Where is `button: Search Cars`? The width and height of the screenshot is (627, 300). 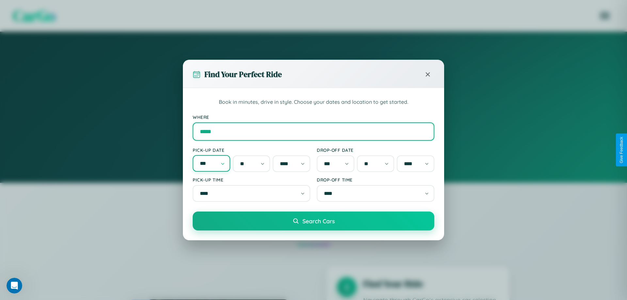
button: Search Cars is located at coordinates (313, 221).